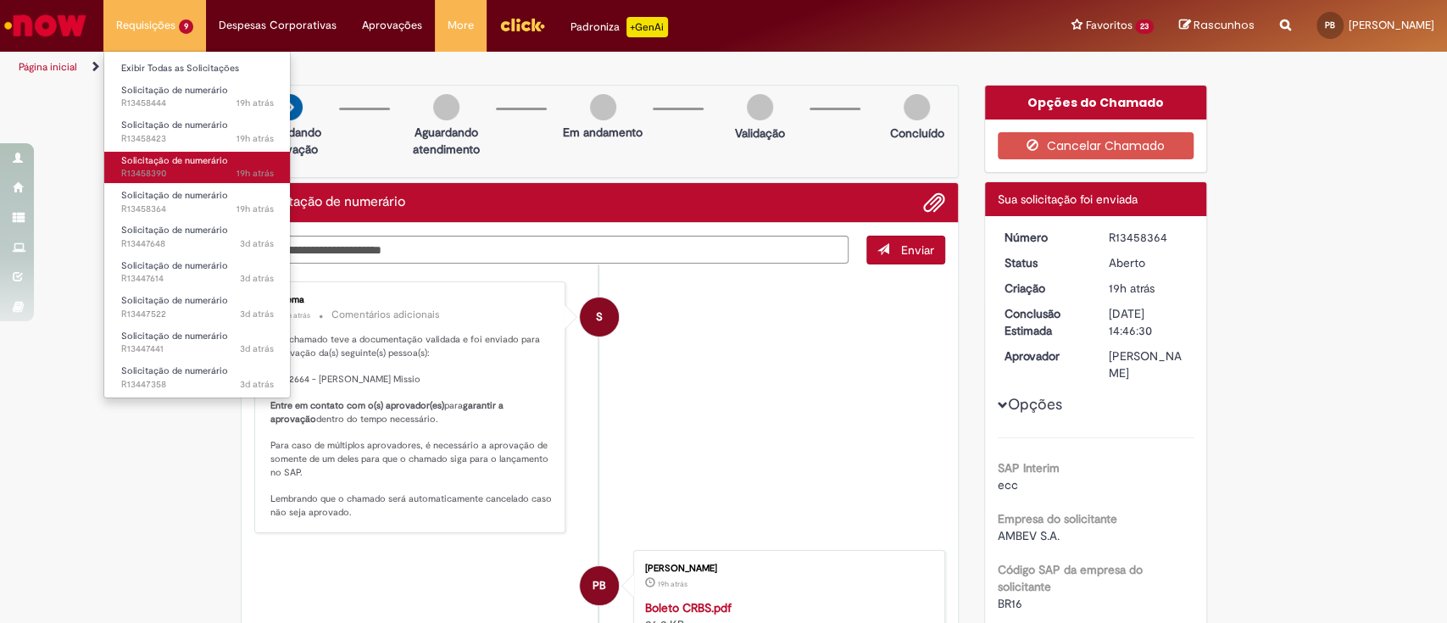 This screenshot has height=623, width=1447. What do you see at coordinates (197, 202) in the screenshot?
I see `a: Aberto R13458364 : Solicitação de numerário` at bounding box center [197, 202].